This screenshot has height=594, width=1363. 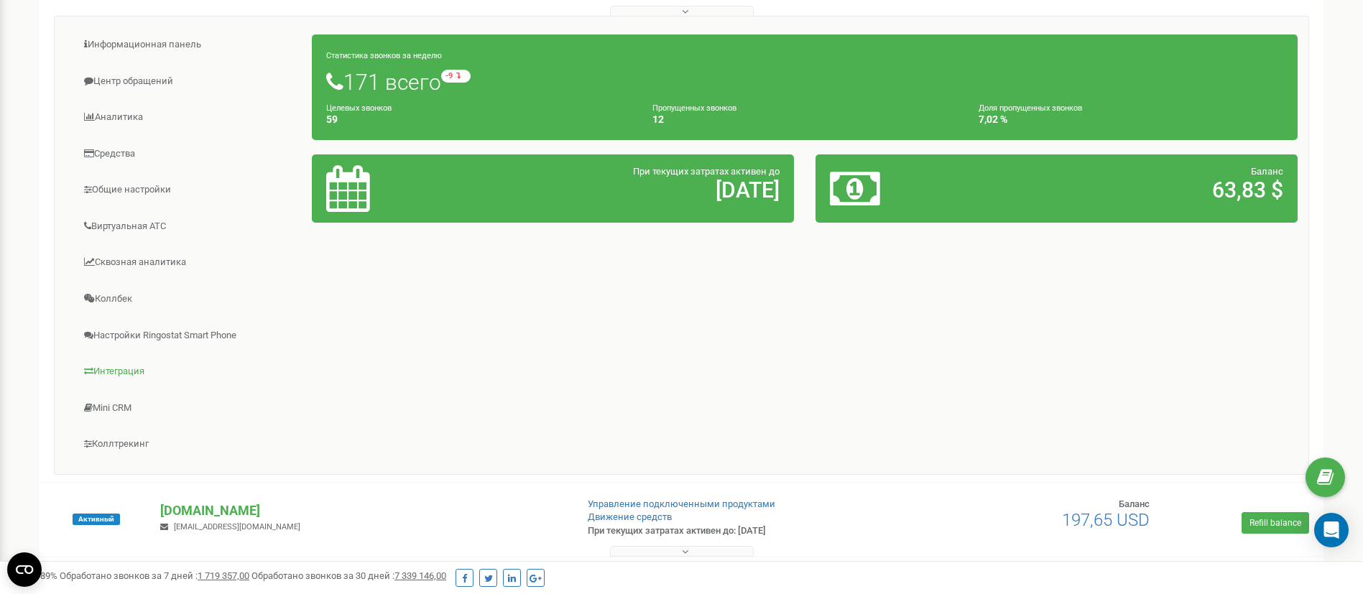 What do you see at coordinates (24, 570) in the screenshot?
I see `button: Open CMP widget` at bounding box center [24, 570].